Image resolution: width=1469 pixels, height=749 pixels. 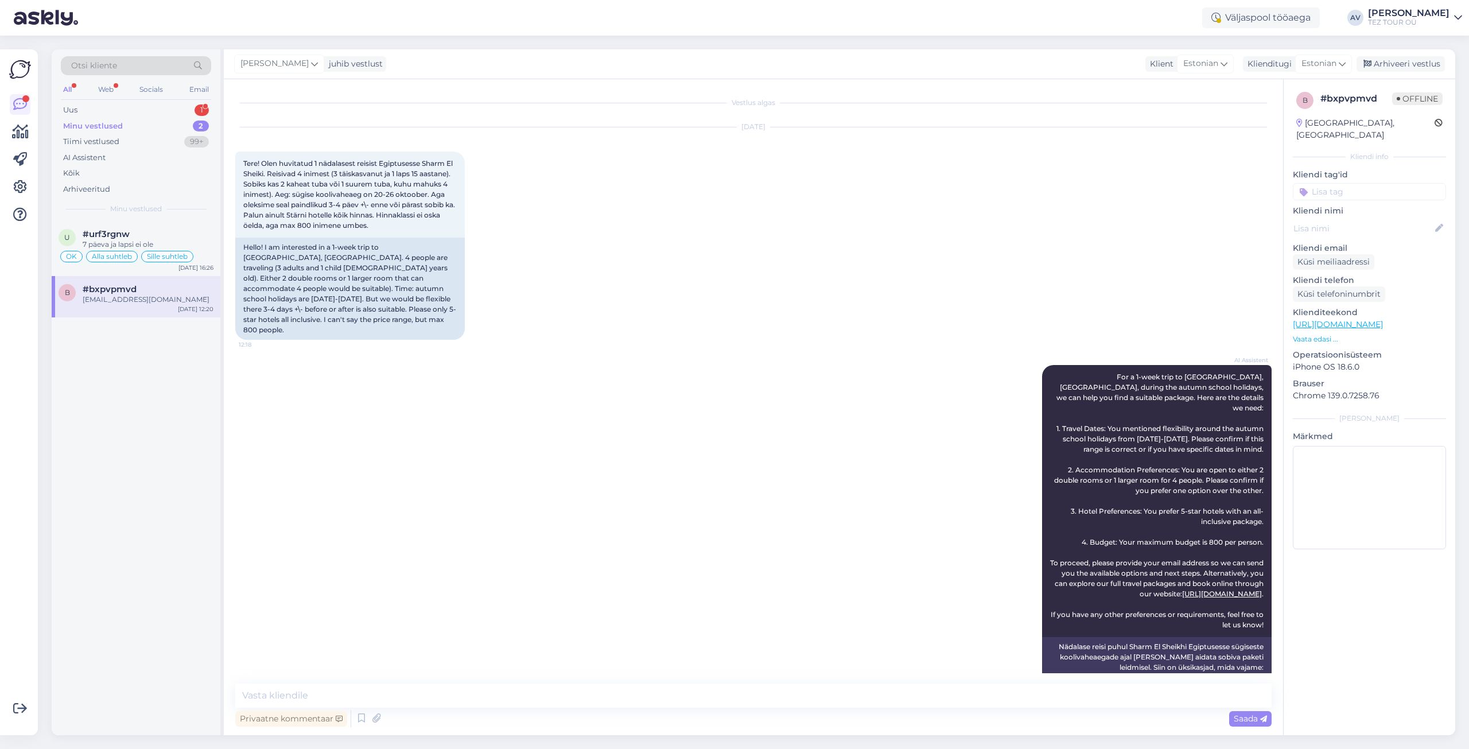 I want to click on input: Lisa tag, so click(x=1369, y=192).